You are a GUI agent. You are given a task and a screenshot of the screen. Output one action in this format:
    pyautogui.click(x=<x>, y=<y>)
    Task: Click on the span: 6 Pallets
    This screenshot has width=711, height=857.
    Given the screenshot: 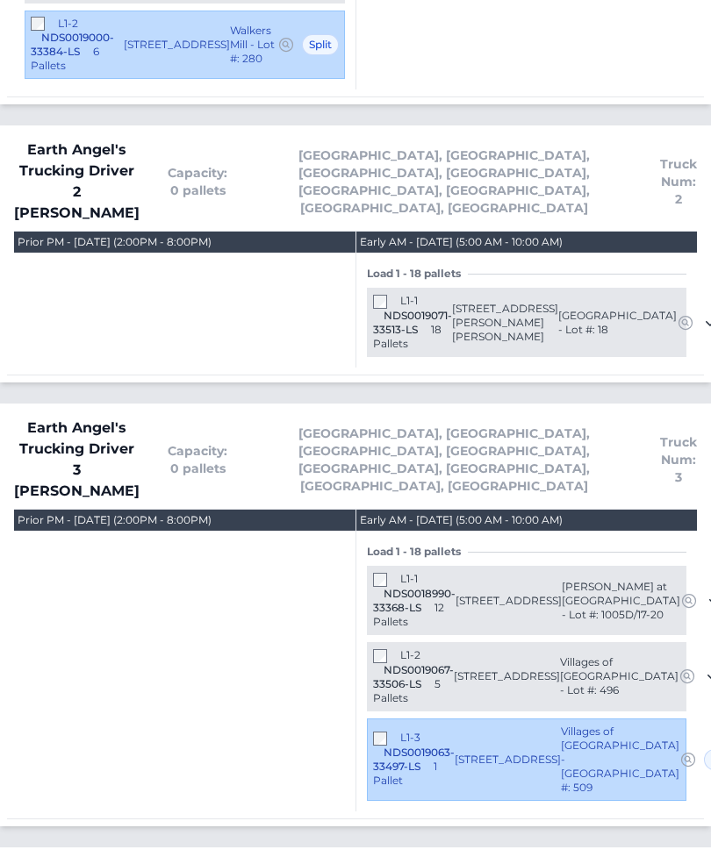 What is the action you would take?
    pyautogui.click(x=65, y=58)
    